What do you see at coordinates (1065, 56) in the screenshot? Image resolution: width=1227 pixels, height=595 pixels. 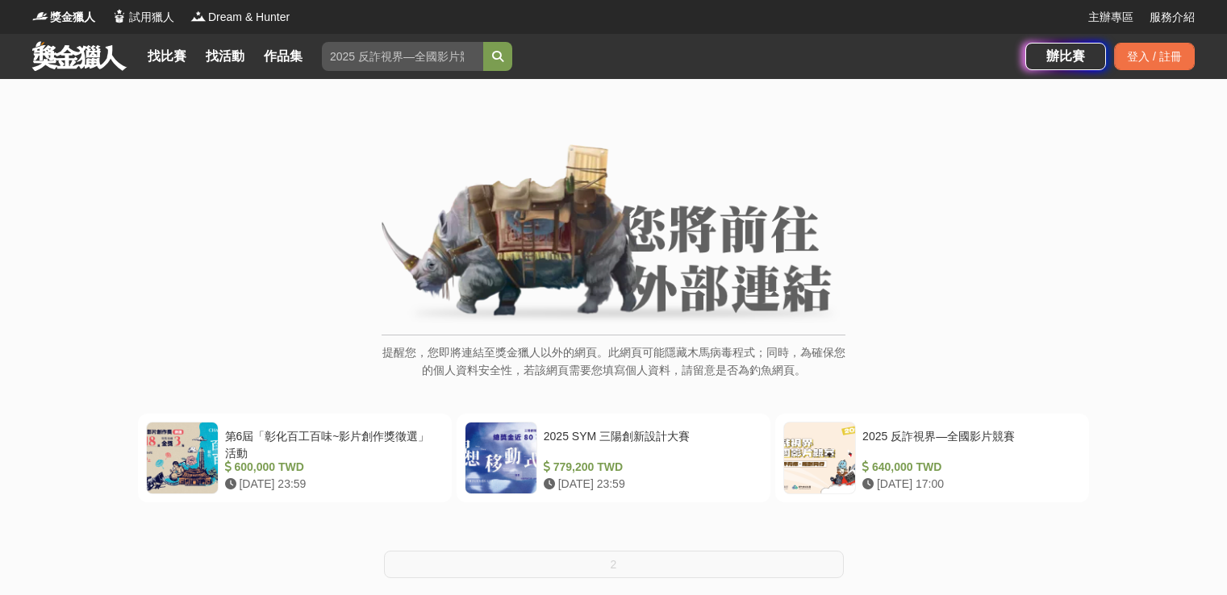 I see `div: 辦比賽` at bounding box center [1065, 56].